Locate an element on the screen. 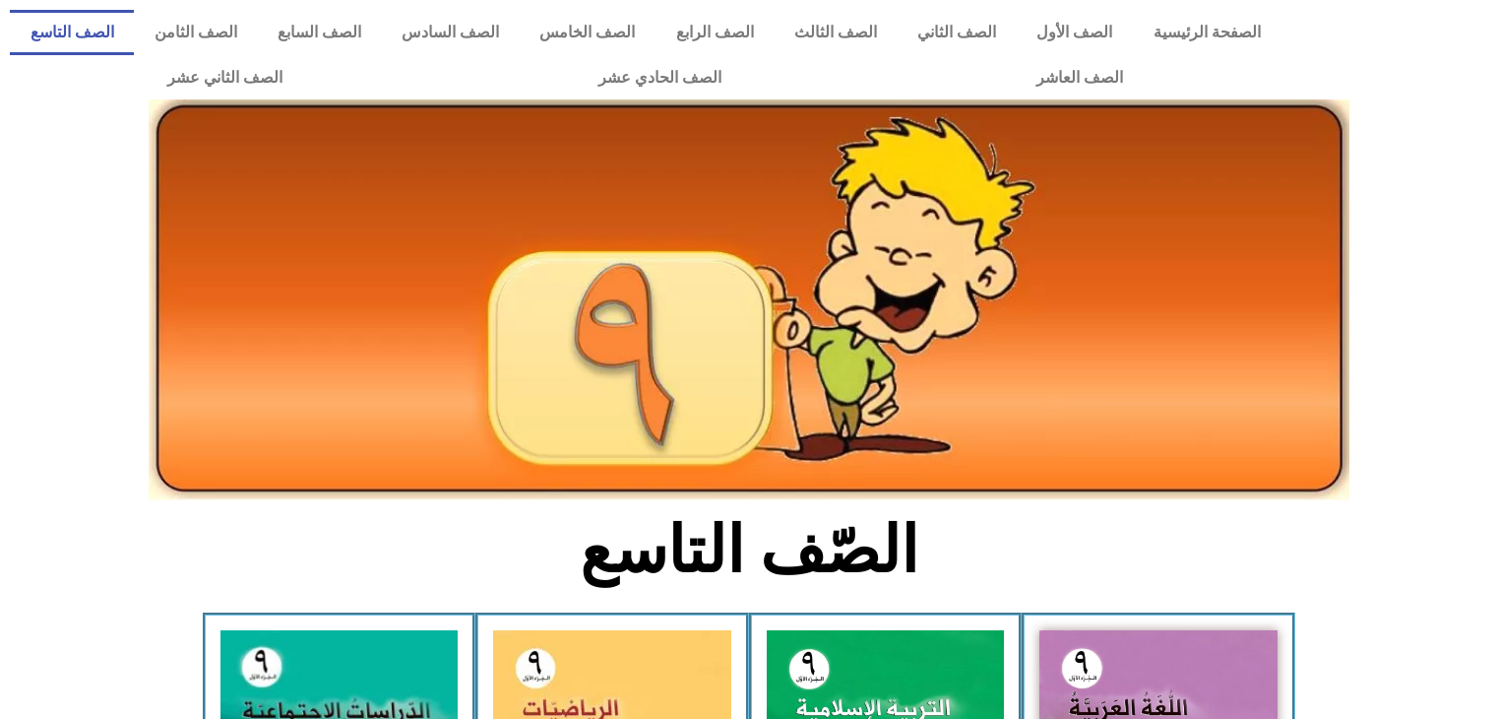 The width and height of the screenshot is (1497, 719). a: الصفحة الرئيسية is located at coordinates (1207, 32).